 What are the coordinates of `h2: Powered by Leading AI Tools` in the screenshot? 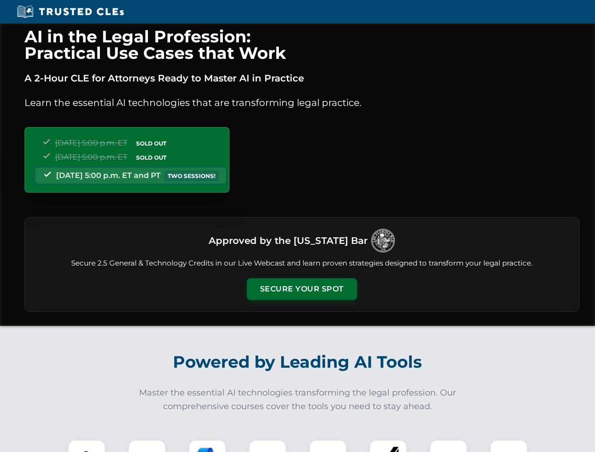 It's located at (298, 362).